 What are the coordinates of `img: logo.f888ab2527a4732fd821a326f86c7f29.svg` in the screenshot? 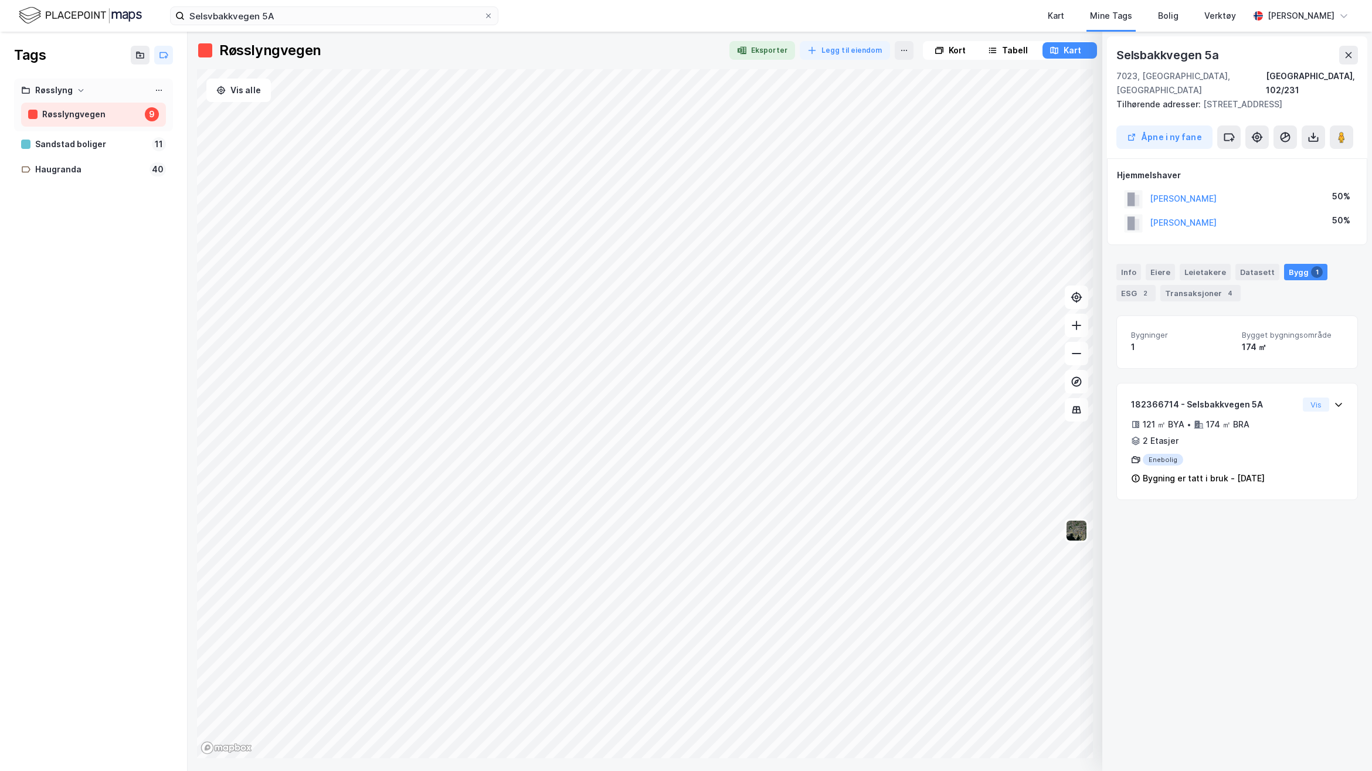 It's located at (80, 15).